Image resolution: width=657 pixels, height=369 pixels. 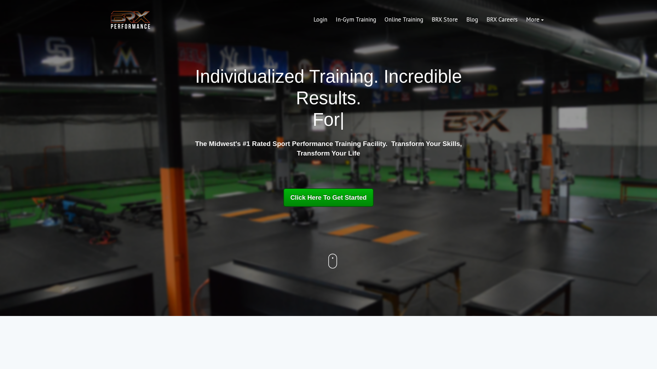 I want to click on div: Navigation Menu, so click(x=428, y=20).